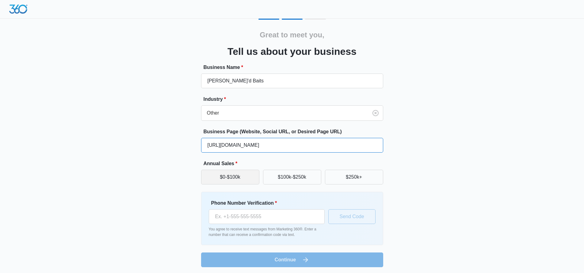 Image resolution: width=584 pixels, height=273 pixels. I want to click on p: You agree to receive text messages from Marketing 360®. Enter a number that can receive a confirm..., so click(267, 232).